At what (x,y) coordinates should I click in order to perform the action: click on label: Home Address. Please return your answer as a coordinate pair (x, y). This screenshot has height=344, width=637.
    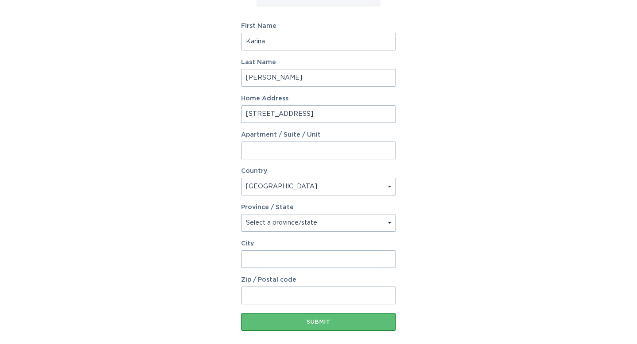
    Looking at the image, I should click on (318, 99).